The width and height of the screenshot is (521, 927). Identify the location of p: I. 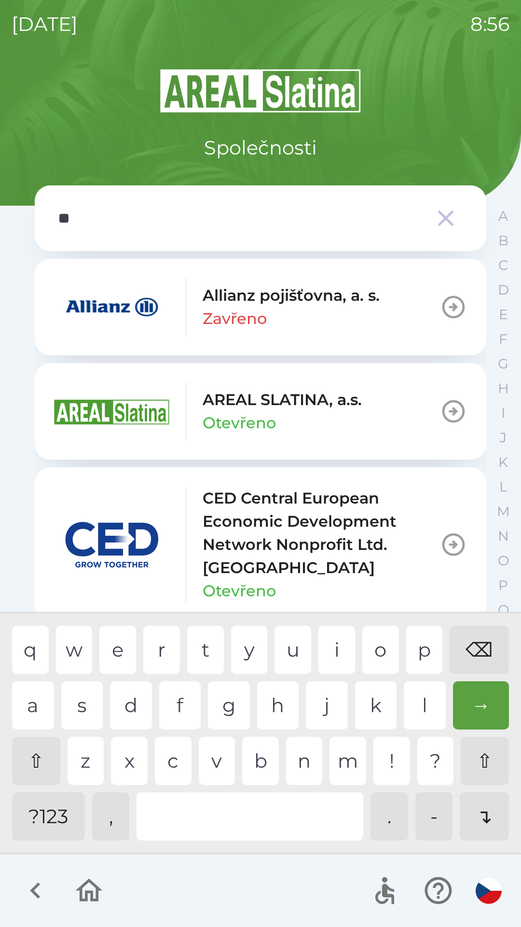
(504, 413).